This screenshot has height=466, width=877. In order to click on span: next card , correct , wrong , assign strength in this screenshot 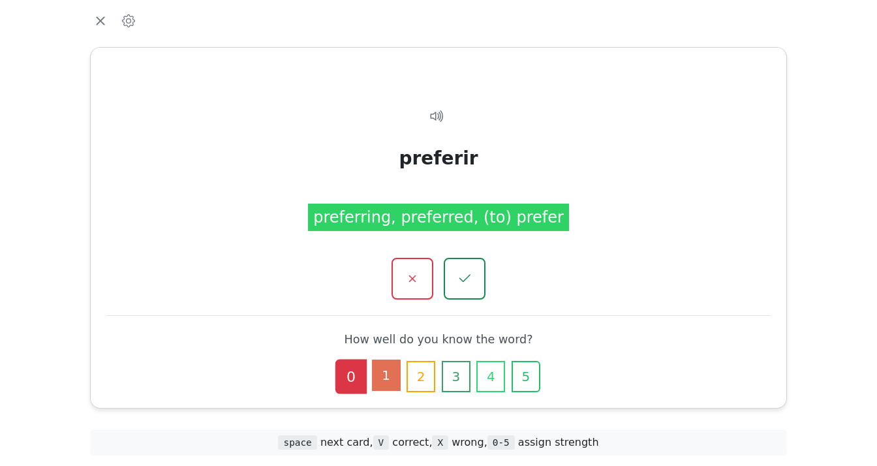, I will do `click(438, 442)`.